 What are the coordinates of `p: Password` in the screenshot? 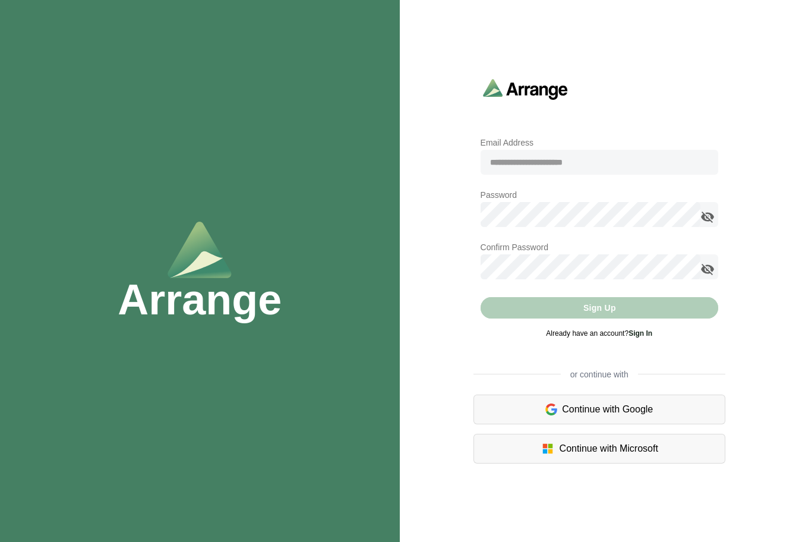 It's located at (600, 195).